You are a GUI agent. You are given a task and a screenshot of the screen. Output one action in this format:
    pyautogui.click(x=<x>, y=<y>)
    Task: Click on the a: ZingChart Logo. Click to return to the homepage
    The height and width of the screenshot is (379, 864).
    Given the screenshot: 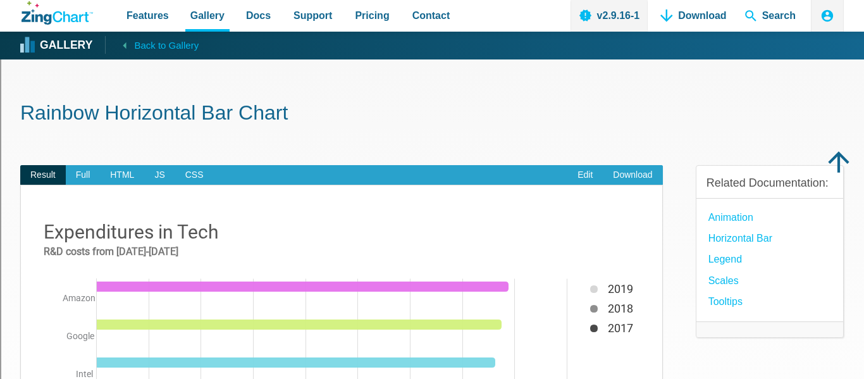 What is the action you would take?
    pyautogui.click(x=57, y=13)
    